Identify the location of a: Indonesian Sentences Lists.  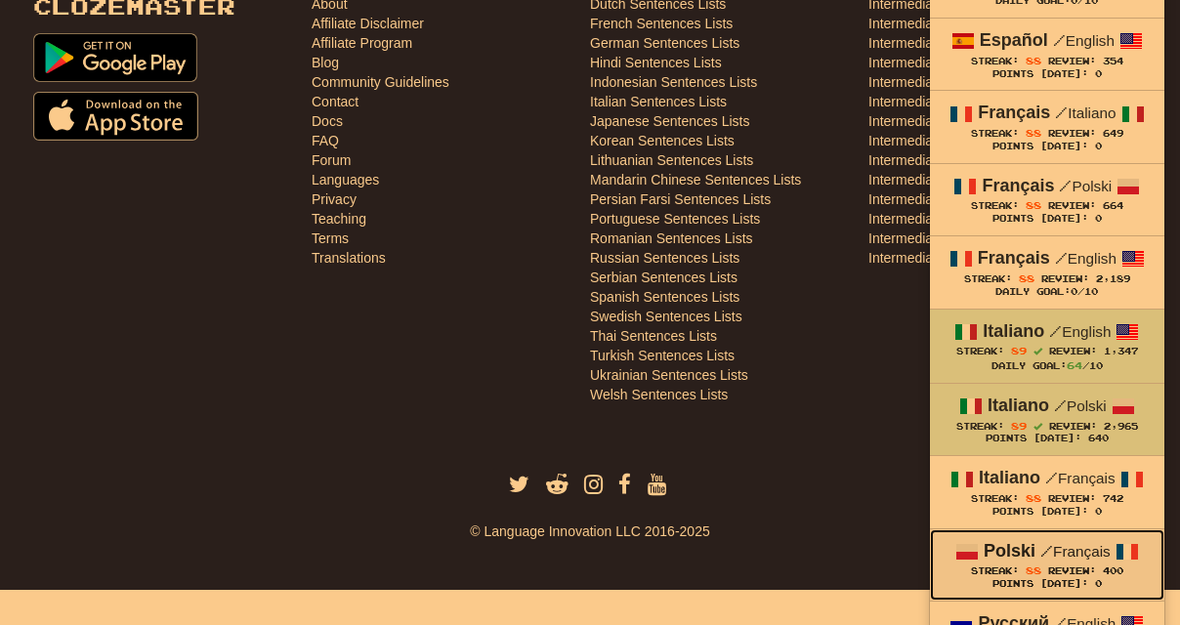
(673, 82).